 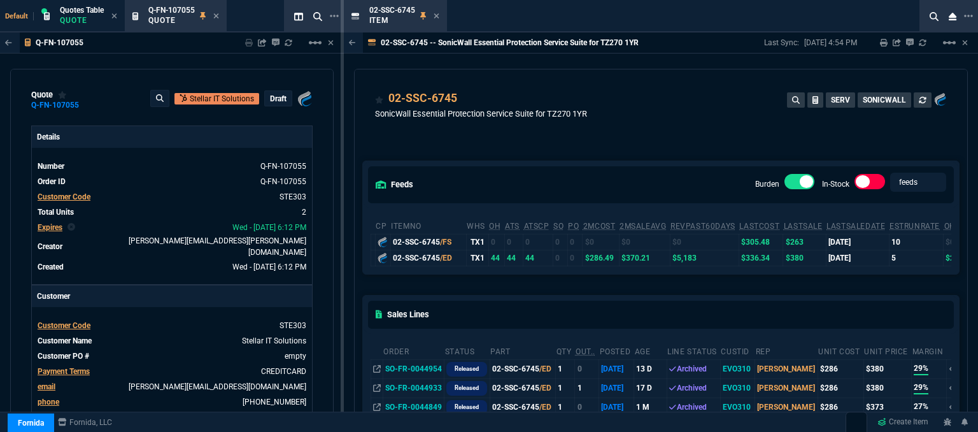 What do you see at coordinates (760, 241) in the screenshot?
I see `td: $305.48` at bounding box center [760, 241].